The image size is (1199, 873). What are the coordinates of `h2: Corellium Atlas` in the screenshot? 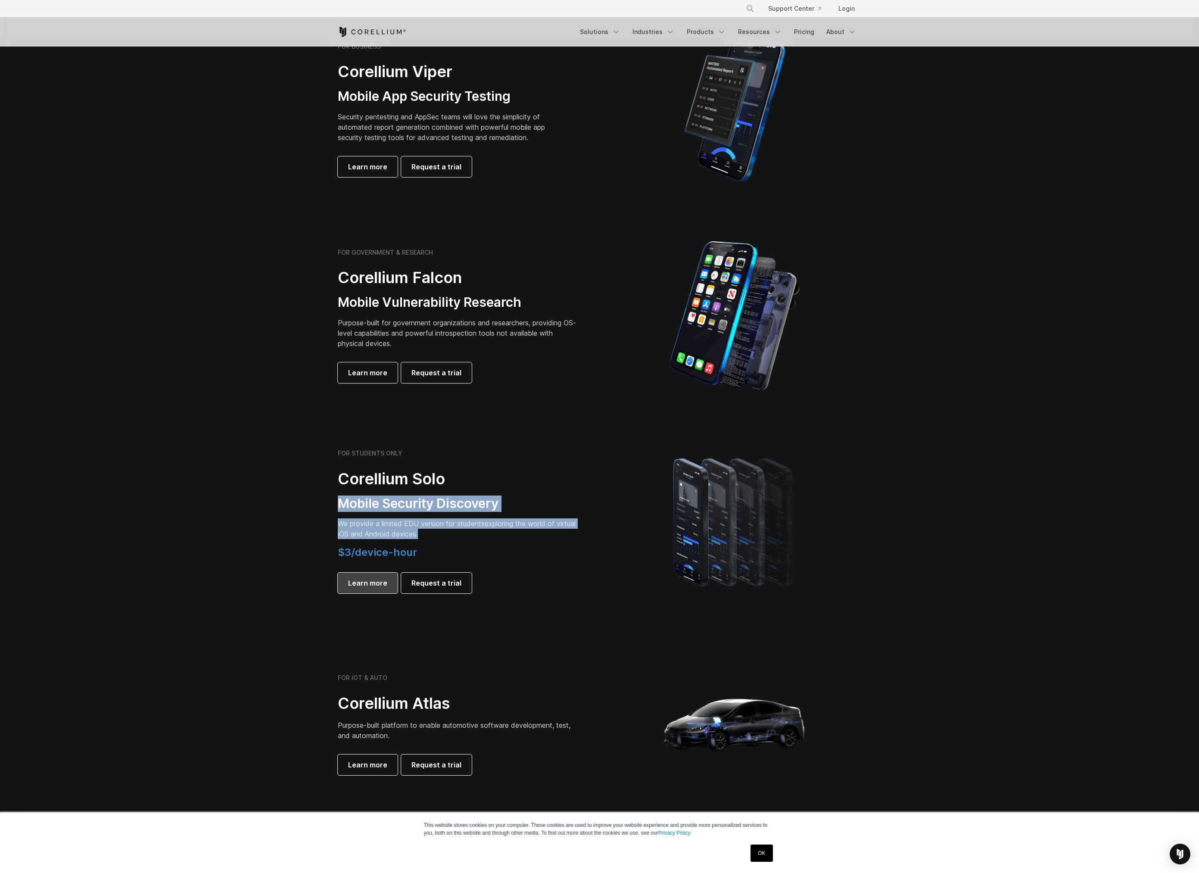 It's located at (458, 703).